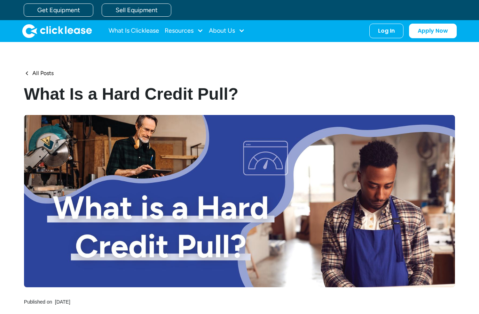 Image resolution: width=479 pixels, height=314 pixels. Describe the element at coordinates (386, 31) in the screenshot. I see `div: Log In` at that location.